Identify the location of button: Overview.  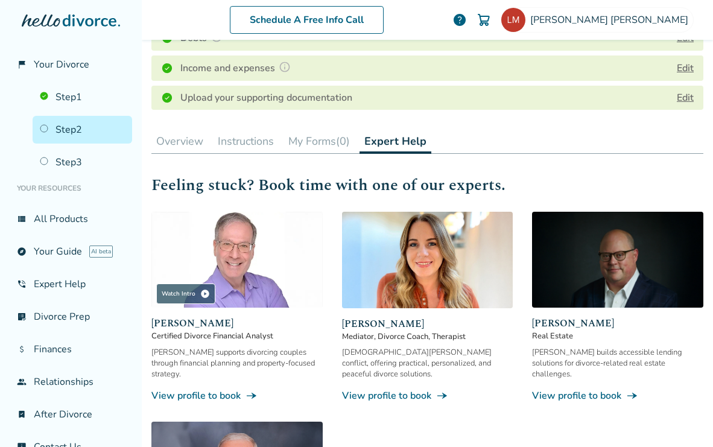
(180, 141).